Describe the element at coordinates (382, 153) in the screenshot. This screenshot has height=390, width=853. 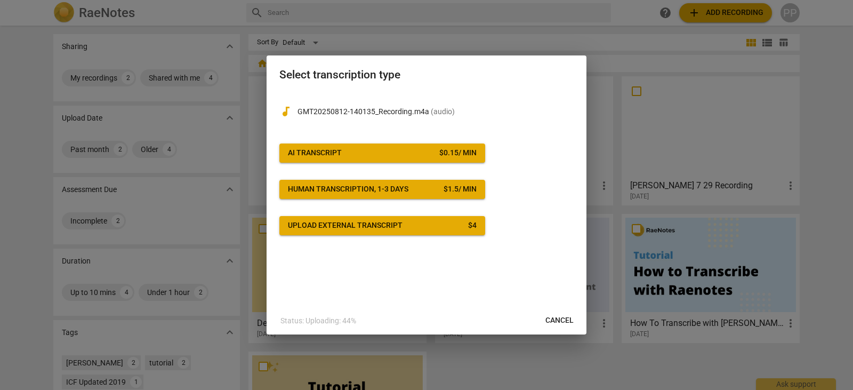
I see `button: AI Transcript$0.15/ min` at that location.